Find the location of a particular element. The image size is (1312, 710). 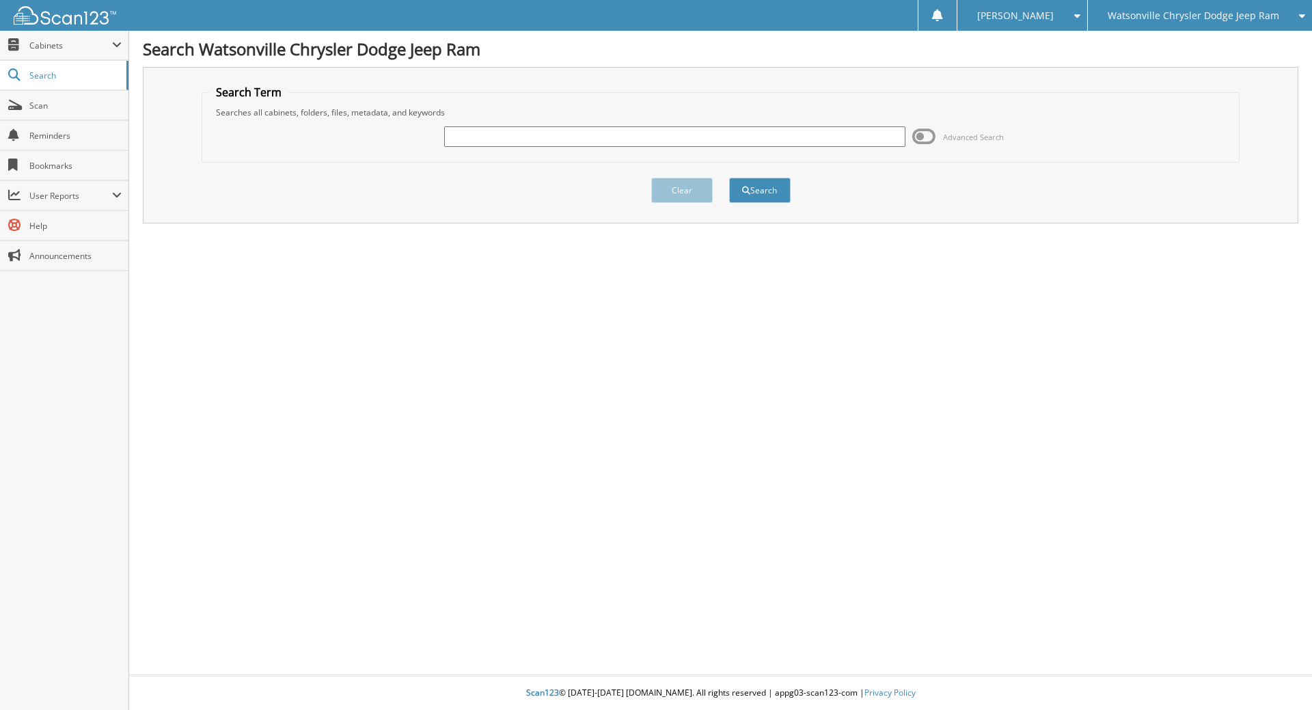

span: Scan123 is located at coordinates (543, 692).